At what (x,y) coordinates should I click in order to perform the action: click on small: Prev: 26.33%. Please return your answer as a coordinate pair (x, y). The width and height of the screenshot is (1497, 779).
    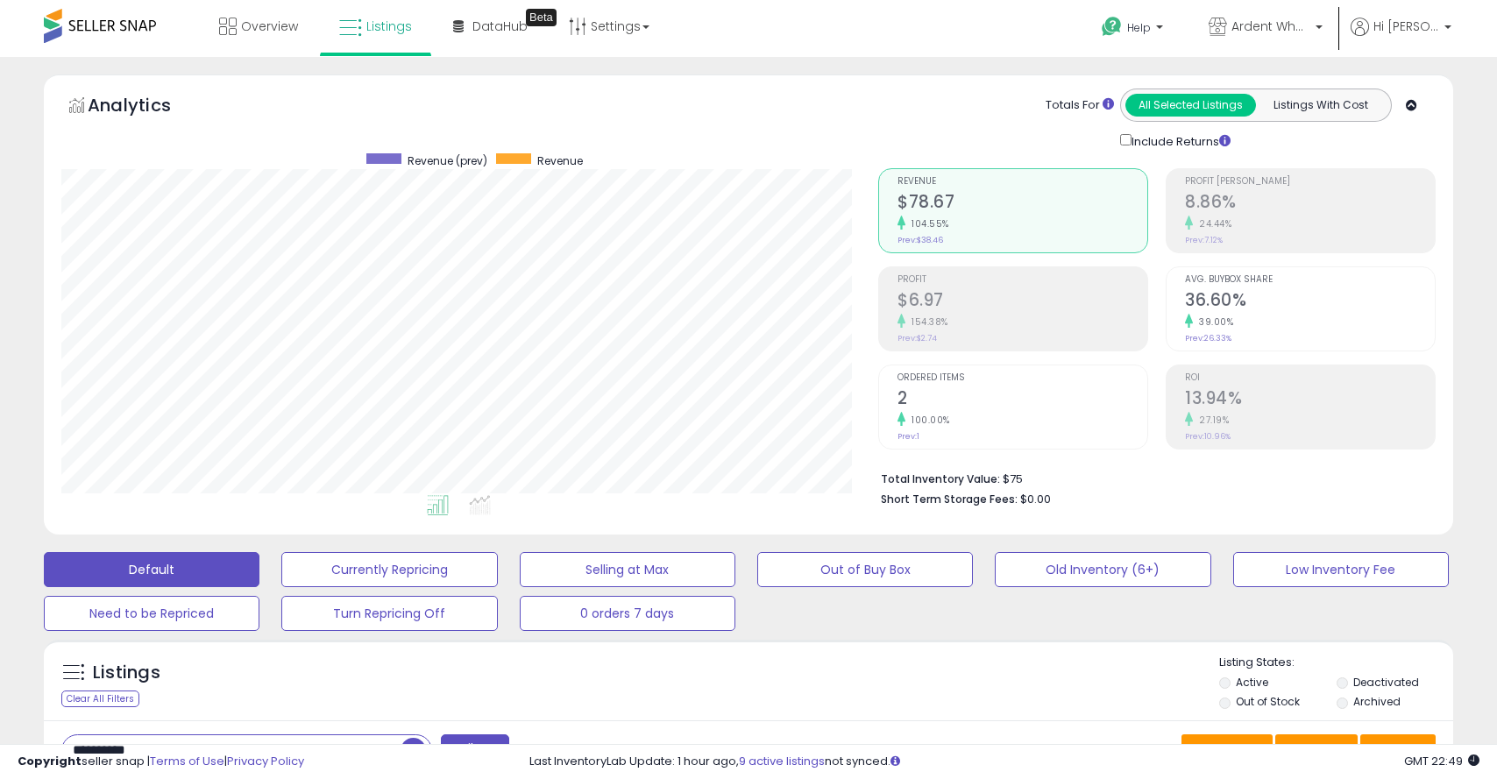
    Looking at the image, I should click on (1208, 338).